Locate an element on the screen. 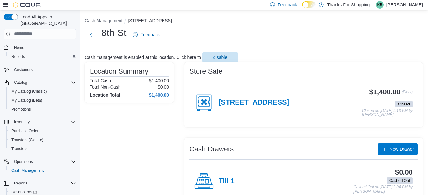 This screenshot has height=195, width=428. h4: Location Total is located at coordinates (105, 95).